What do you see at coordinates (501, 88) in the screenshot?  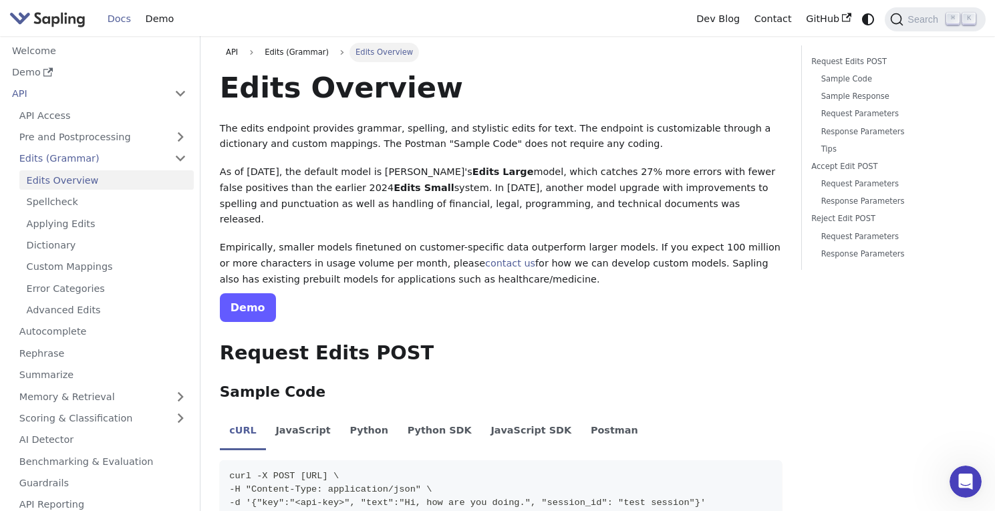 I see `h1: Edits Overview` at bounding box center [501, 88].